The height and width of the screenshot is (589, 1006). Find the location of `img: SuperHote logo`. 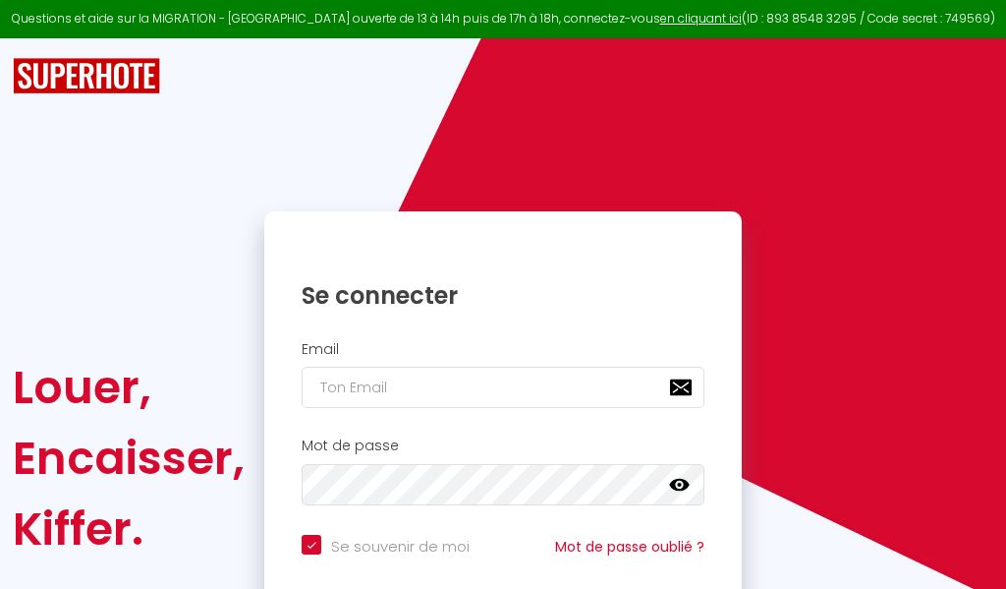

img: SuperHote logo is located at coordinates (86, 76).